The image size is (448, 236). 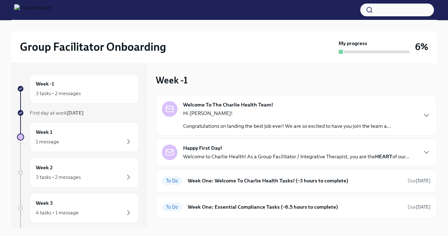 I want to click on div: 4 tasks • 1 message, so click(x=57, y=212).